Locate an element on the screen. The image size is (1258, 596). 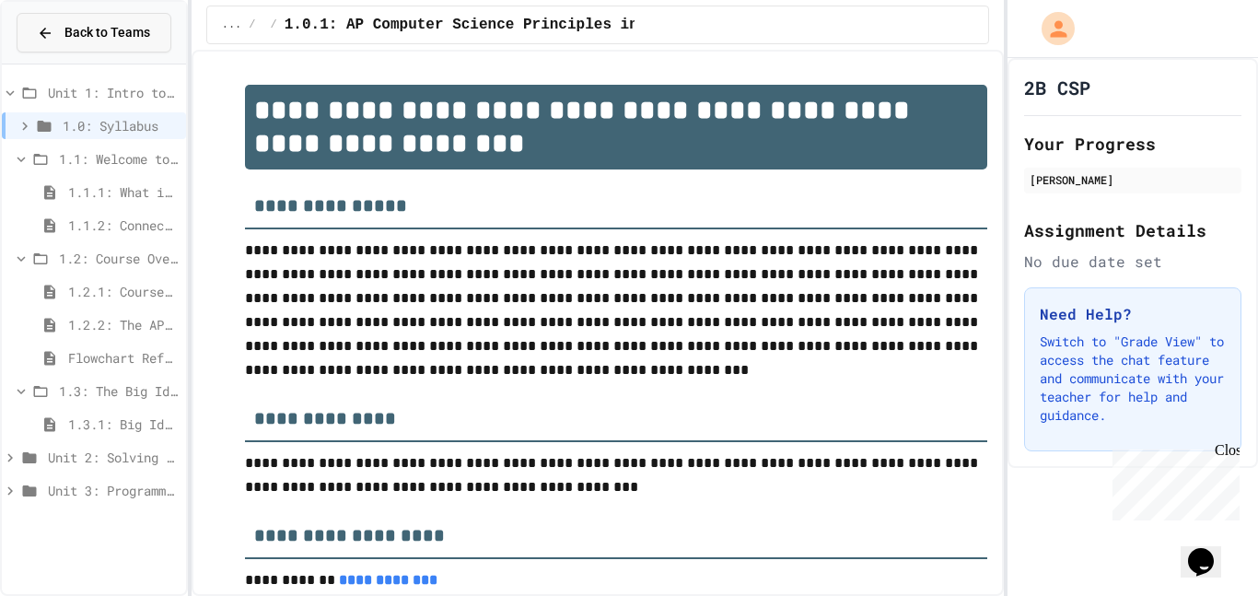
span: 1.1.2: Connect with Your World is located at coordinates (123, 225).